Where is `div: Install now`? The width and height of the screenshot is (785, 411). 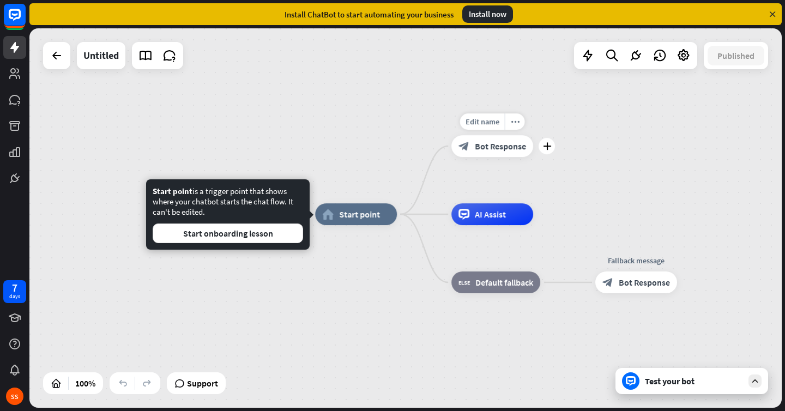 div: Install now is located at coordinates (487, 14).